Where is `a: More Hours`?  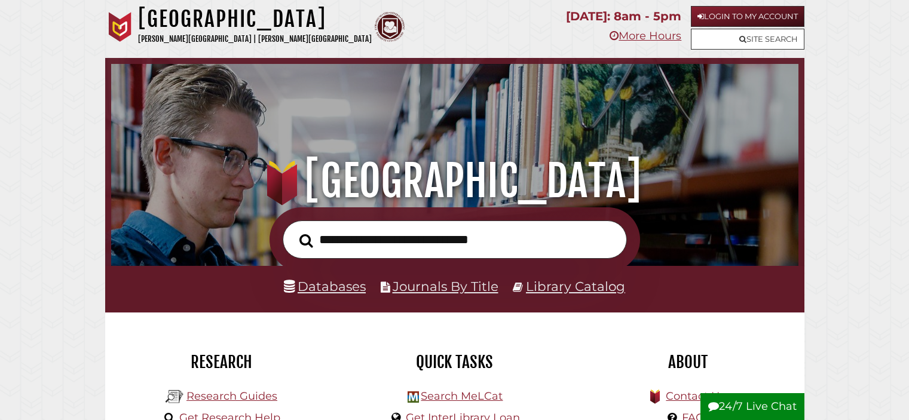 a: More Hours is located at coordinates (645, 36).